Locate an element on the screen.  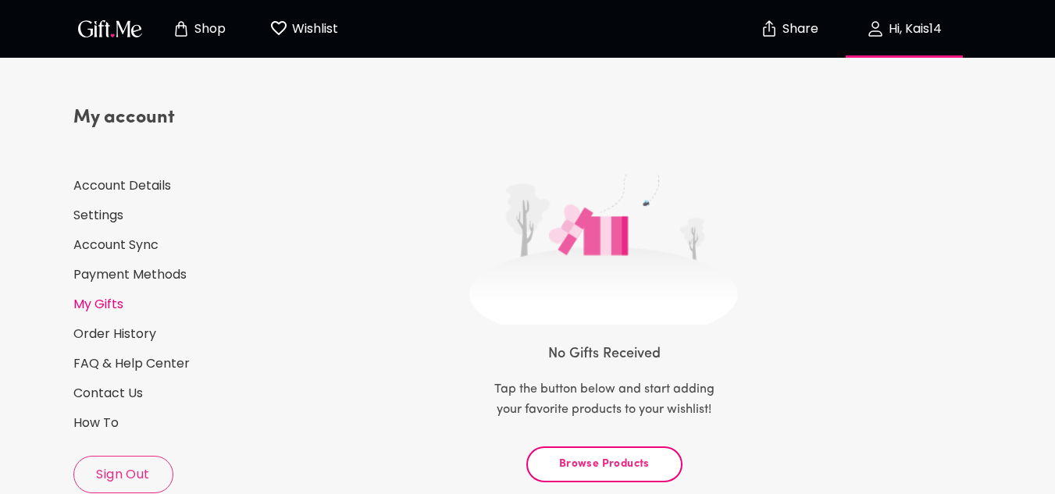
p: Wishlist is located at coordinates (313, 29).